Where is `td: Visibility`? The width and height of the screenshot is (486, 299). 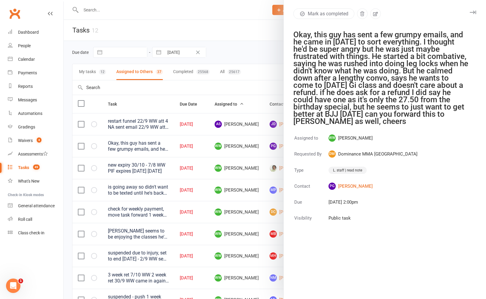
td: Visibility is located at coordinates (311, 221).